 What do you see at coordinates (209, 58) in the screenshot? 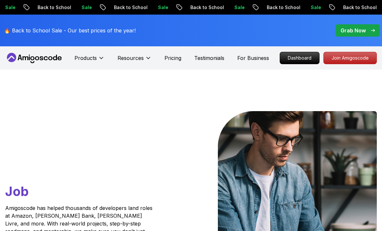
I see `p: Testimonials` at bounding box center [209, 58].